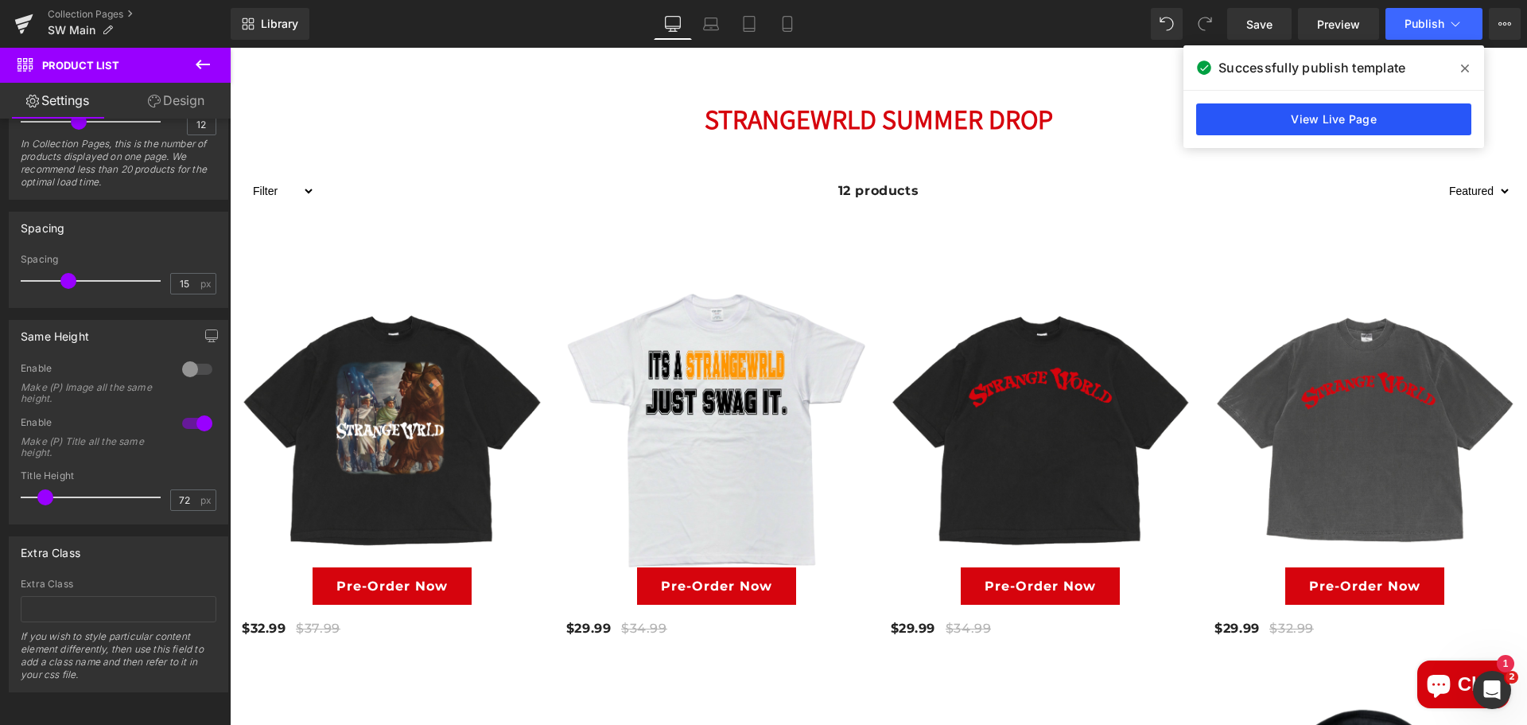  Describe the element at coordinates (1338, 24) in the screenshot. I see `a: Preview` at that location.